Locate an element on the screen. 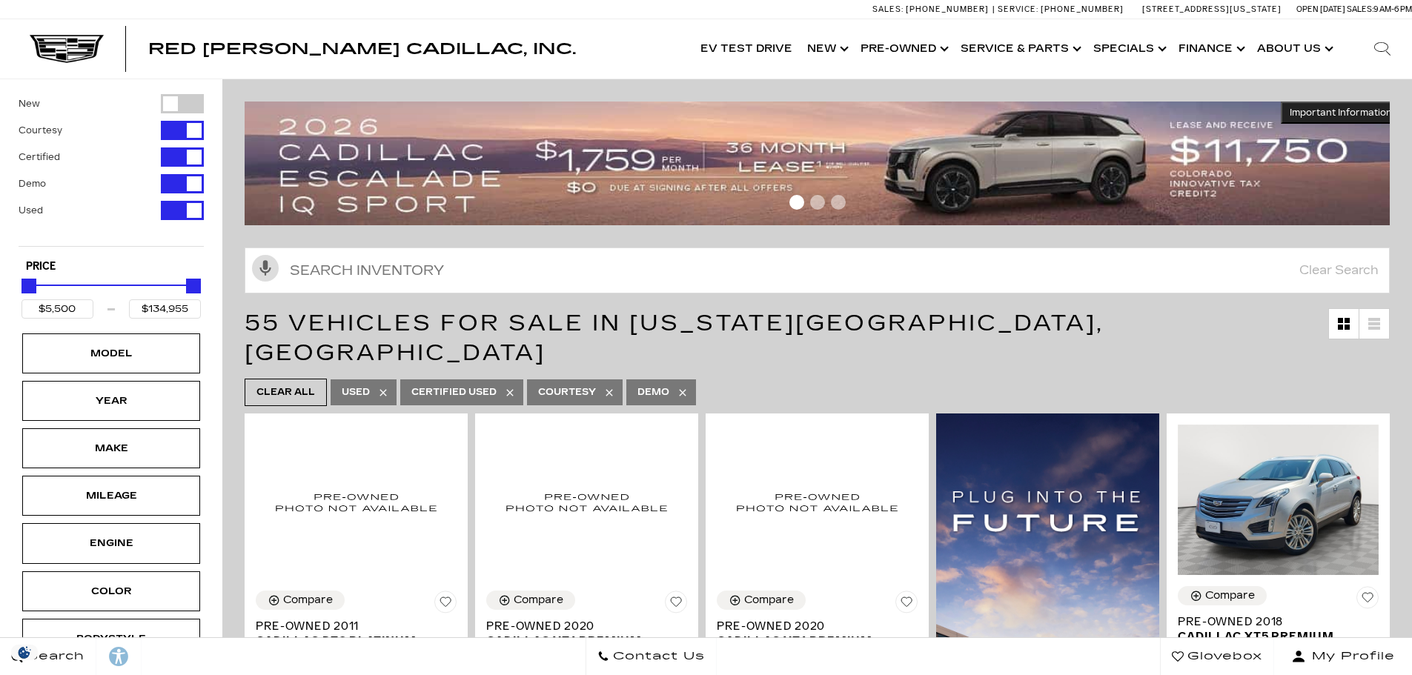  span: Go to slide 3 is located at coordinates (838, 202).